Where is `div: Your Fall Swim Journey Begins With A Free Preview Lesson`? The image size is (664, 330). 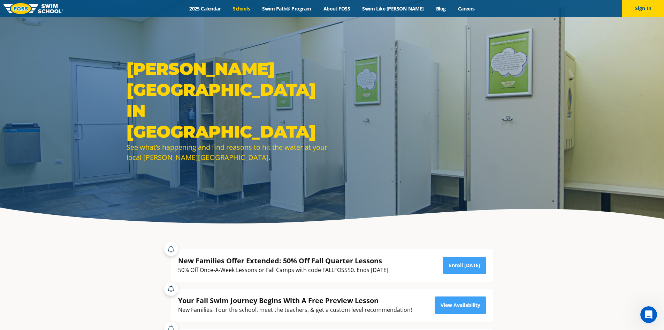 div: Your Fall Swim Journey Begins With A Free Preview Lesson is located at coordinates (295, 300).